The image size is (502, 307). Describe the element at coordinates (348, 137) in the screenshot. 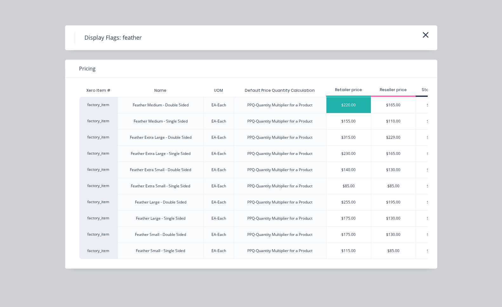

I see `div: $315.00` at that location.